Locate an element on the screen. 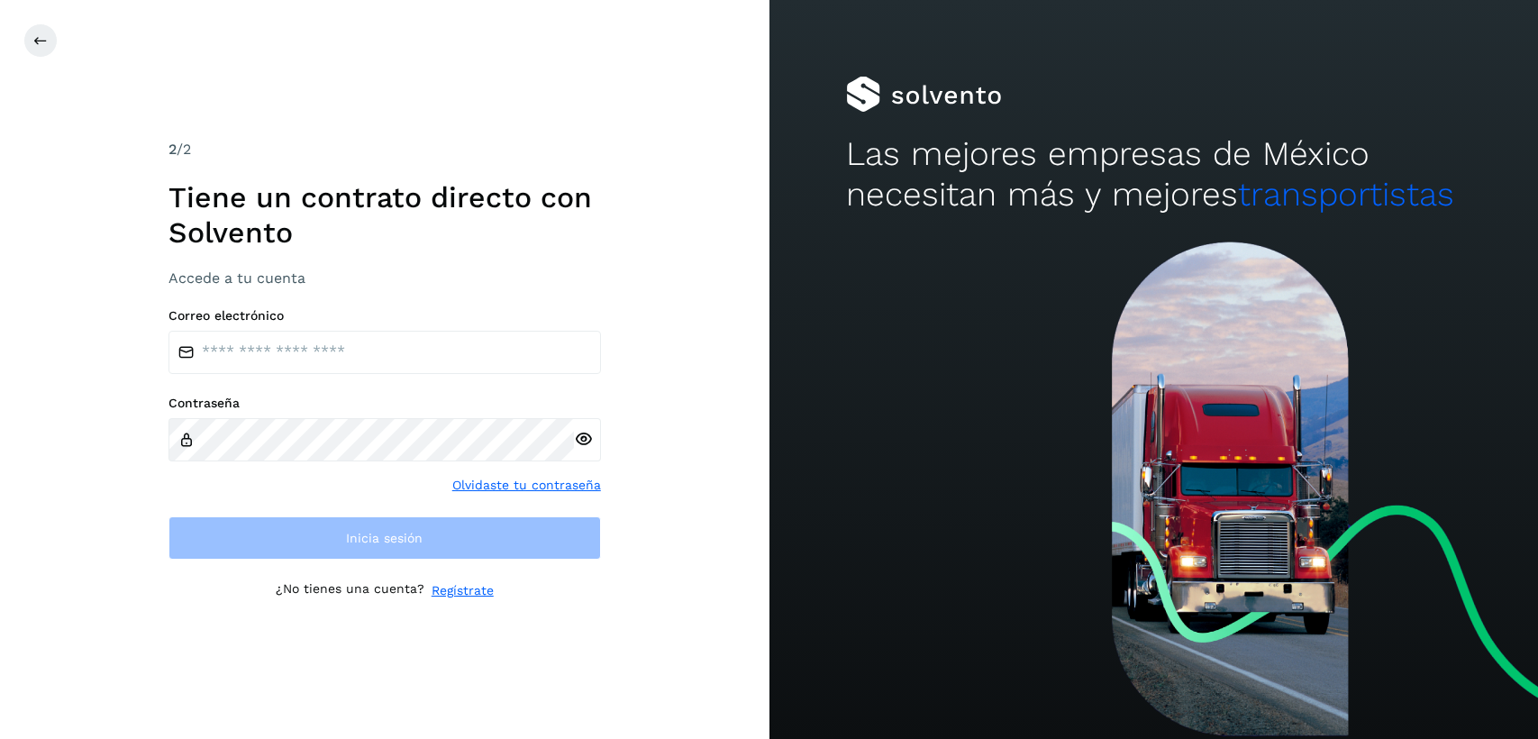 This screenshot has width=1538, height=739. div: /2 is located at coordinates (385, 150).